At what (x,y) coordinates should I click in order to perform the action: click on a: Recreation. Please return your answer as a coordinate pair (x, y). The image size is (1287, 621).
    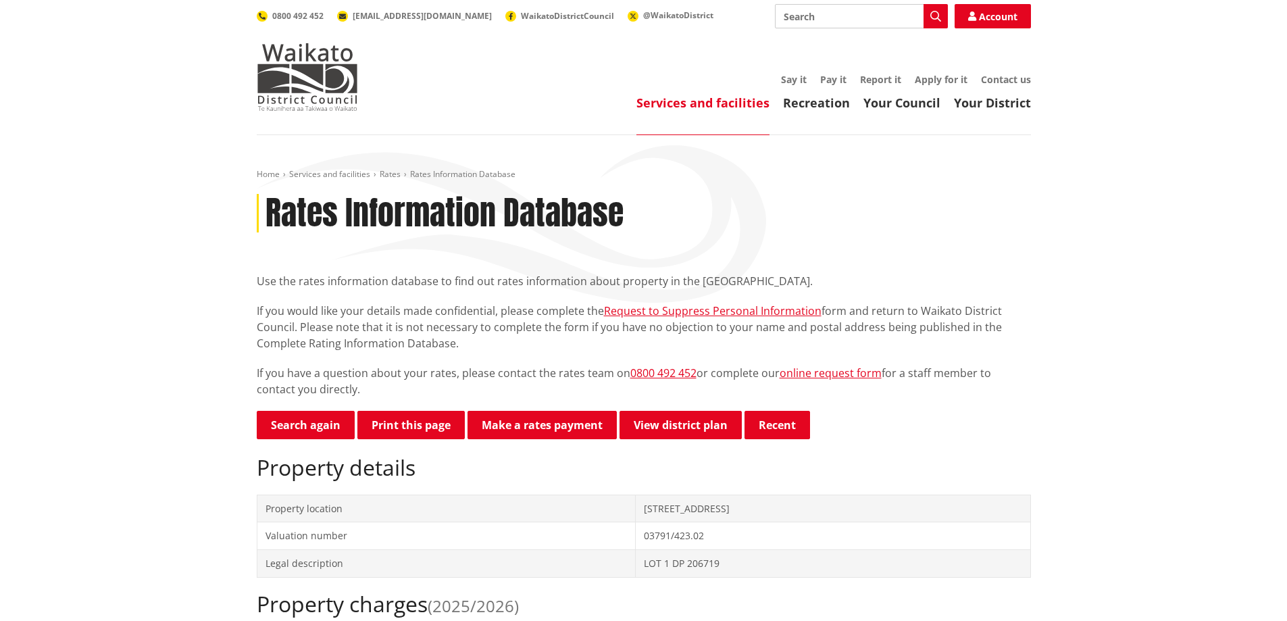
    Looking at the image, I should click on (816, 103).